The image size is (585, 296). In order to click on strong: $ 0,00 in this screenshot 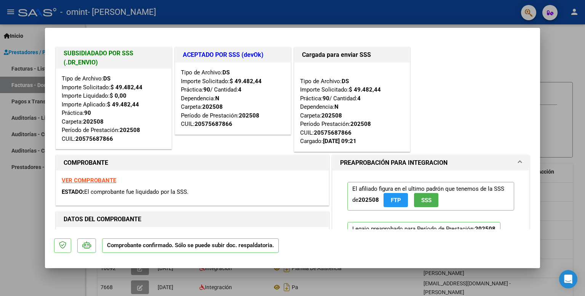, I will do `click(118, 96)`.